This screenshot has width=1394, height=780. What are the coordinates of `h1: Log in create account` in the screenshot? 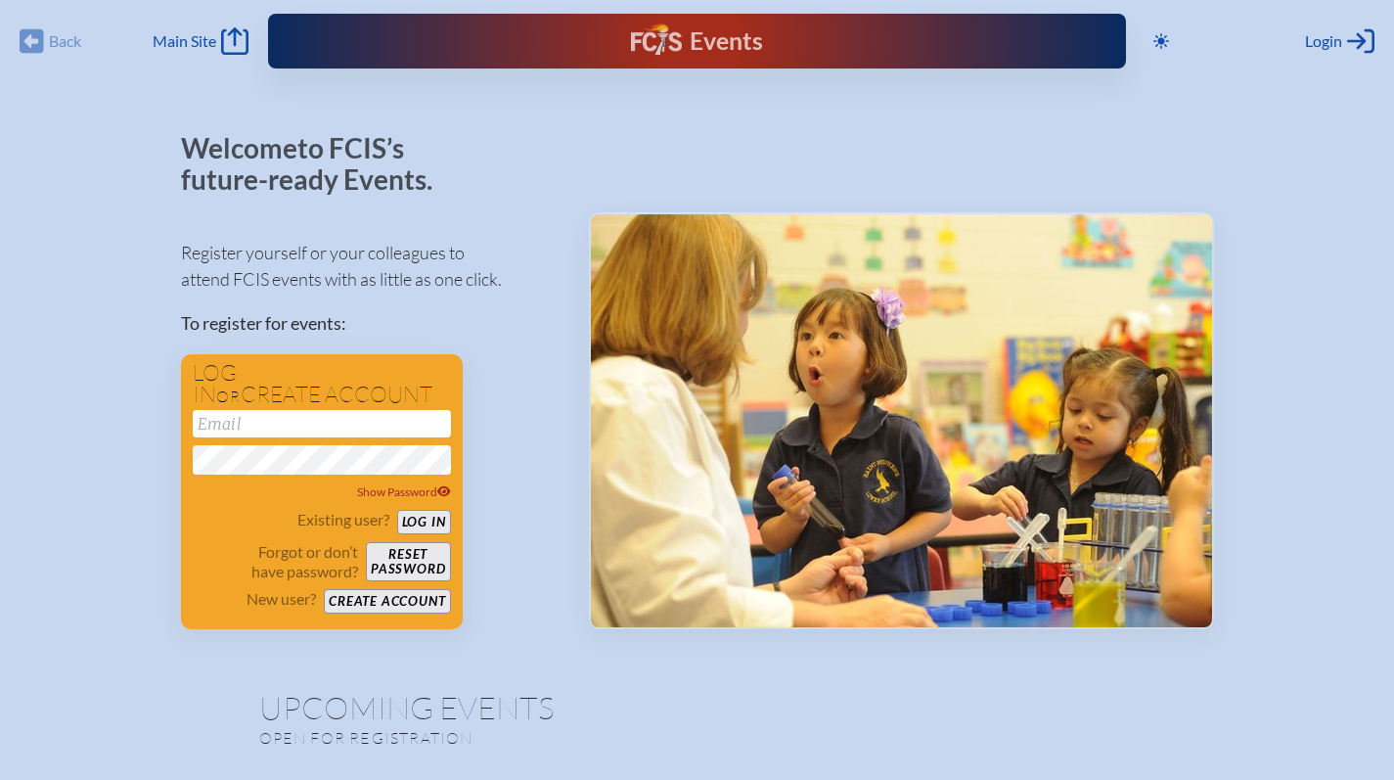 It's located at (322, 383).